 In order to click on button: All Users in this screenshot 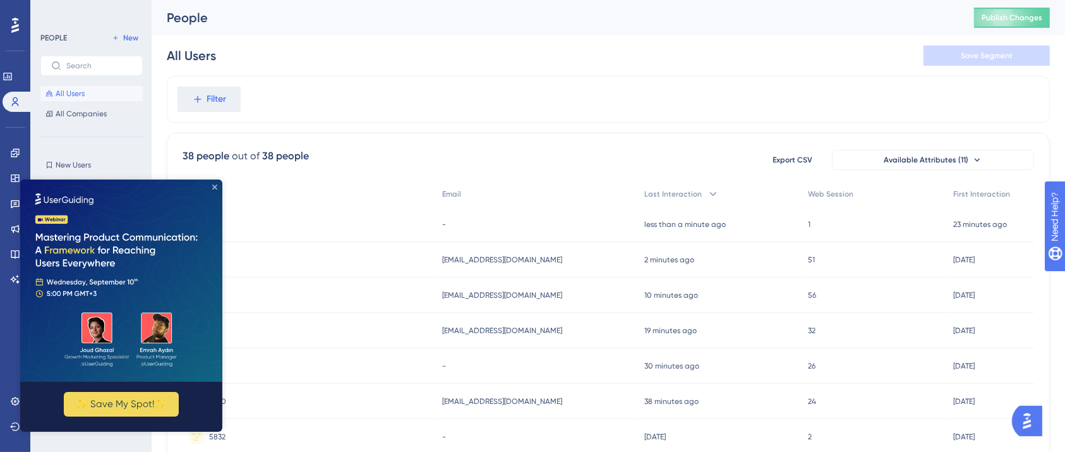, I will do `click(92, 94)`.